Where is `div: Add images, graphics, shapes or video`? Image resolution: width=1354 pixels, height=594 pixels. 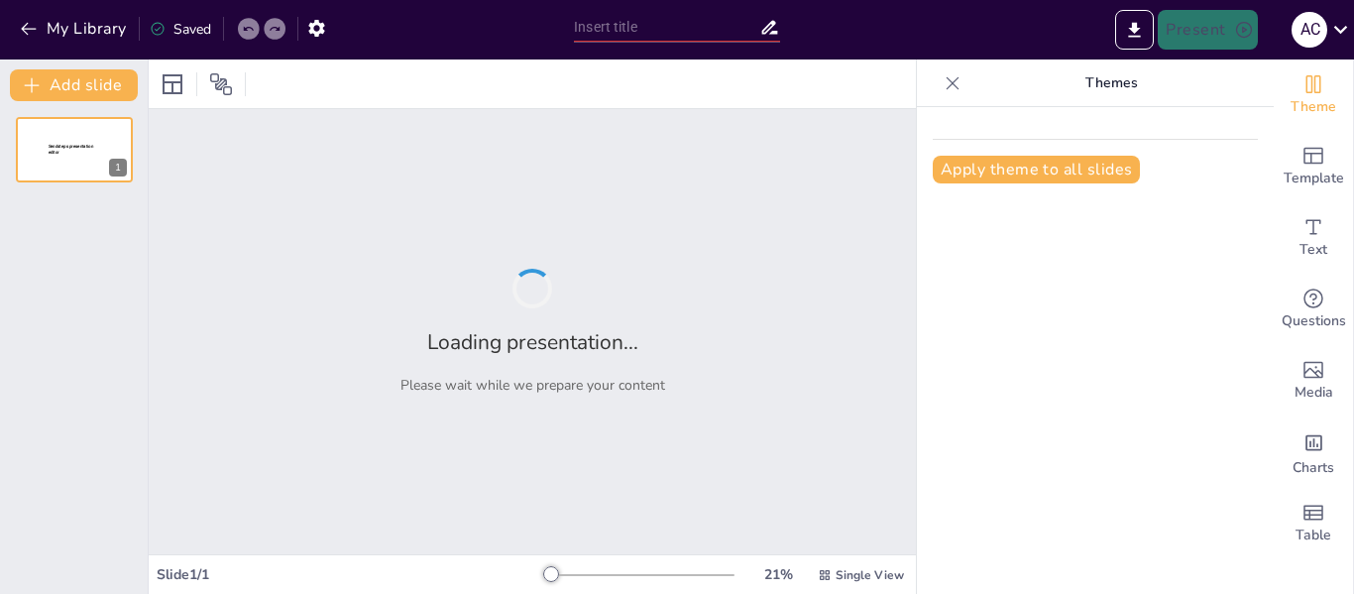 div: Add images, graphics, shapes or video is located at coordinates (1314, 381).